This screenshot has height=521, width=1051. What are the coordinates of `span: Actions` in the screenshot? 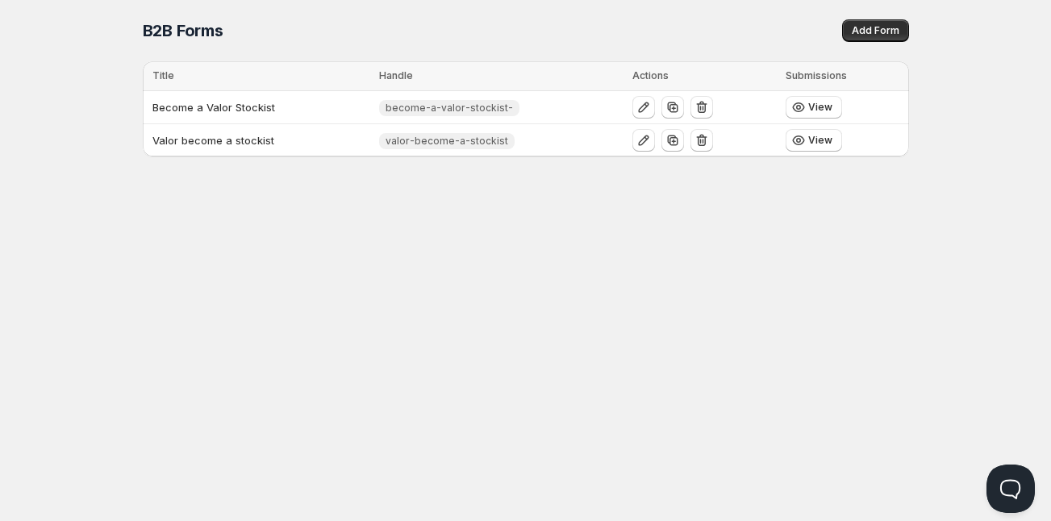 It's located at (650, 75).